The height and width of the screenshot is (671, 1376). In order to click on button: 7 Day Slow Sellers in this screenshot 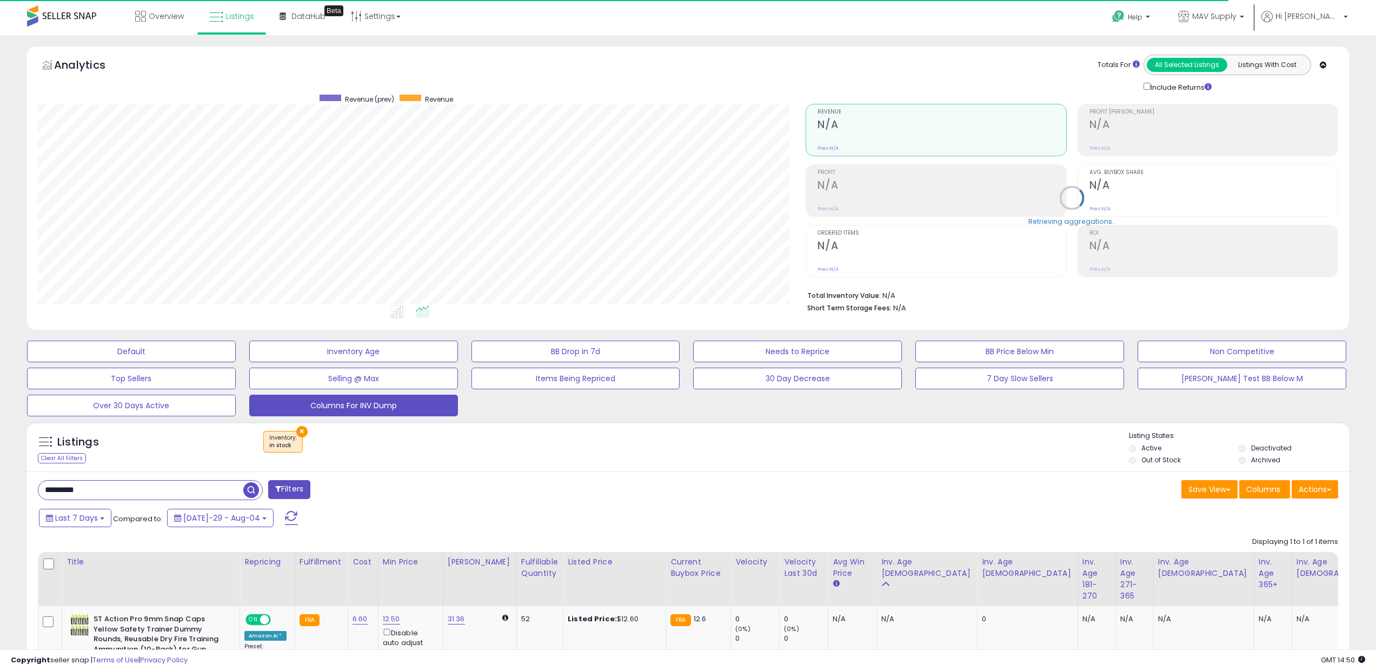, I will do `click(1020, 379)`.